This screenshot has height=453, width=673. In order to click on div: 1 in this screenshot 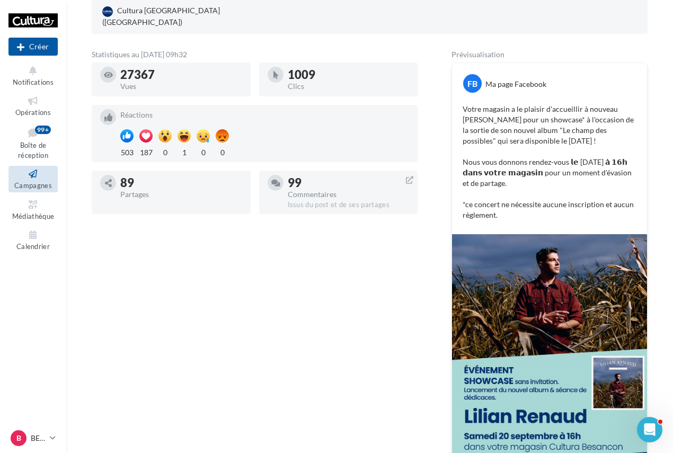, I will do `click(184, 152)`.